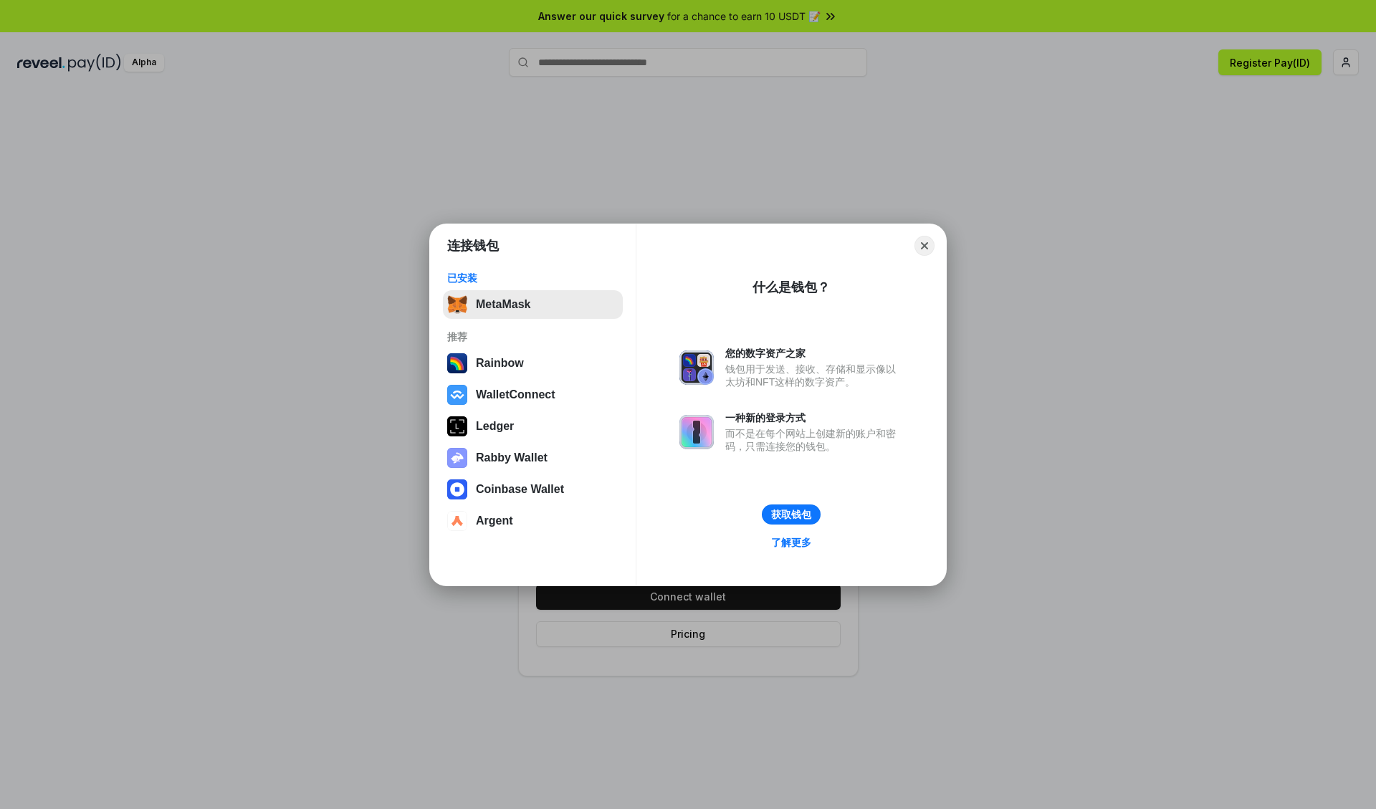 The height and width of the screenshot is (809, 1376). What do you see at coordinates (503, 305) in the screenshot?
I see `div: MetaMask` at bounding box center [503, 305].